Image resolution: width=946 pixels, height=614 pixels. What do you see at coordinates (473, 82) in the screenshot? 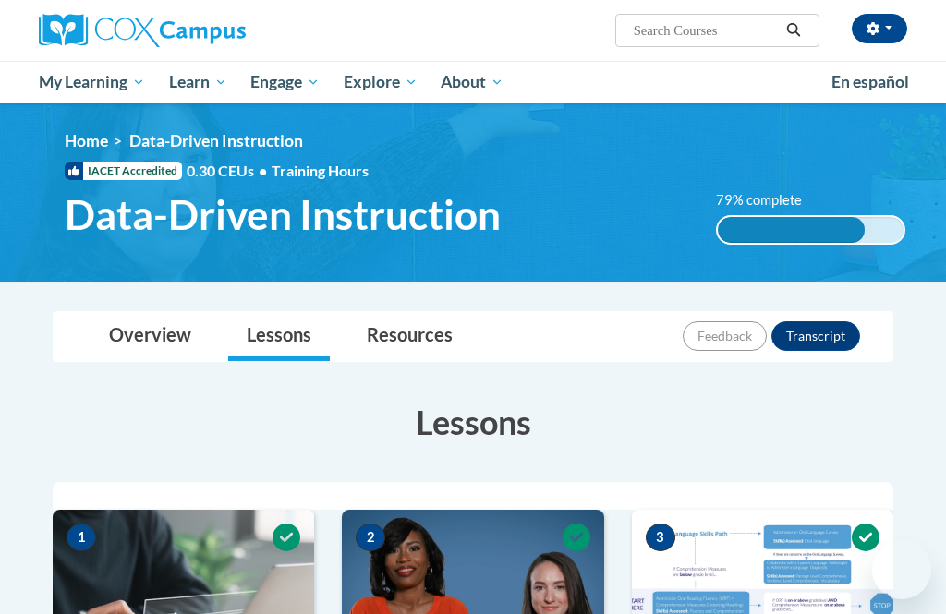
I see `div: Main menu` at bounding box center [473, 82].